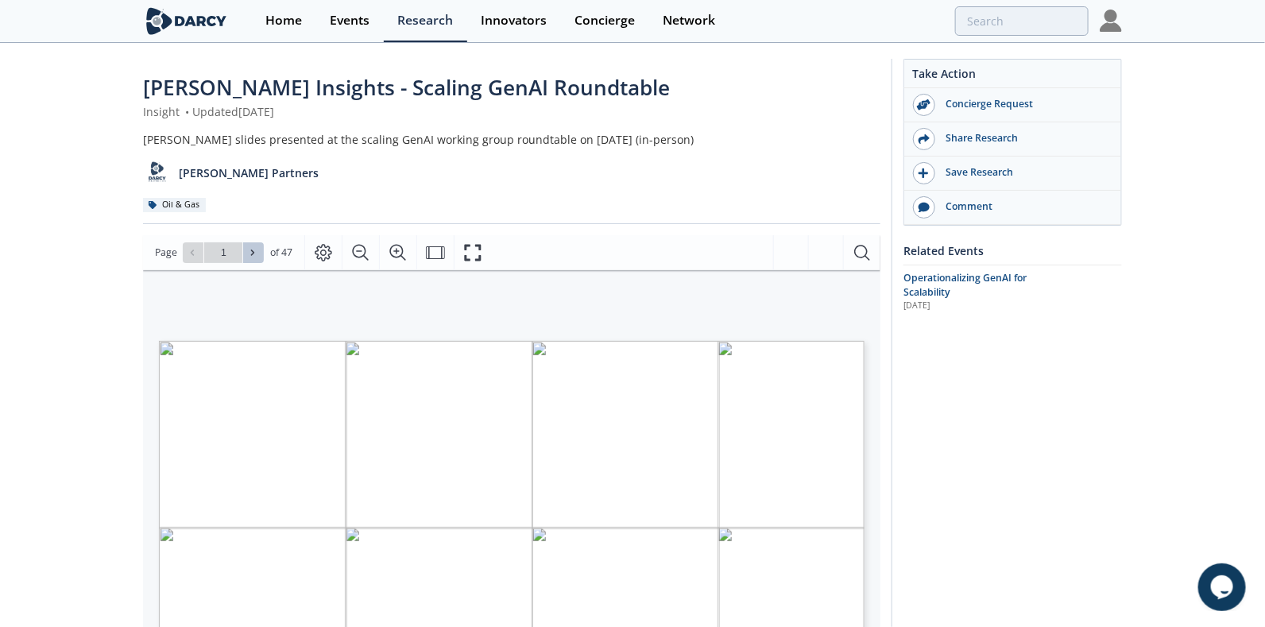  I want to click on div: Related Events, so click(1012, 250).